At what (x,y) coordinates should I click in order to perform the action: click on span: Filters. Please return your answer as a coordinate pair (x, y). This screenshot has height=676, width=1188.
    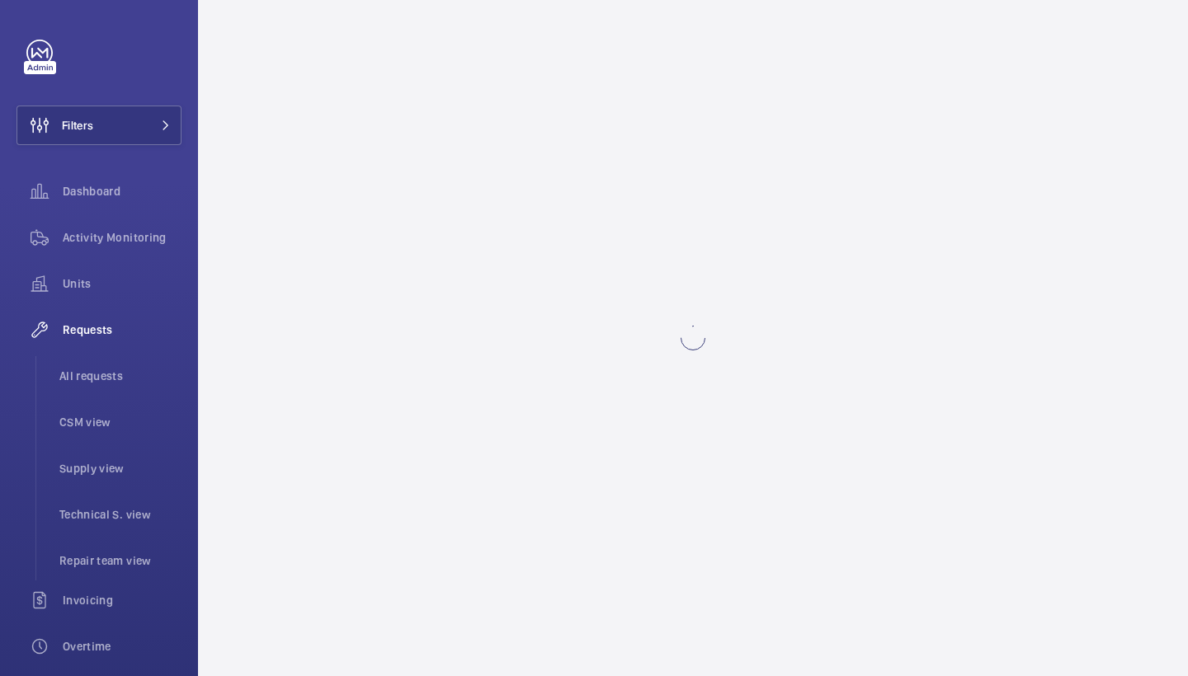
    Looking at the image, I should click on (78, 125).